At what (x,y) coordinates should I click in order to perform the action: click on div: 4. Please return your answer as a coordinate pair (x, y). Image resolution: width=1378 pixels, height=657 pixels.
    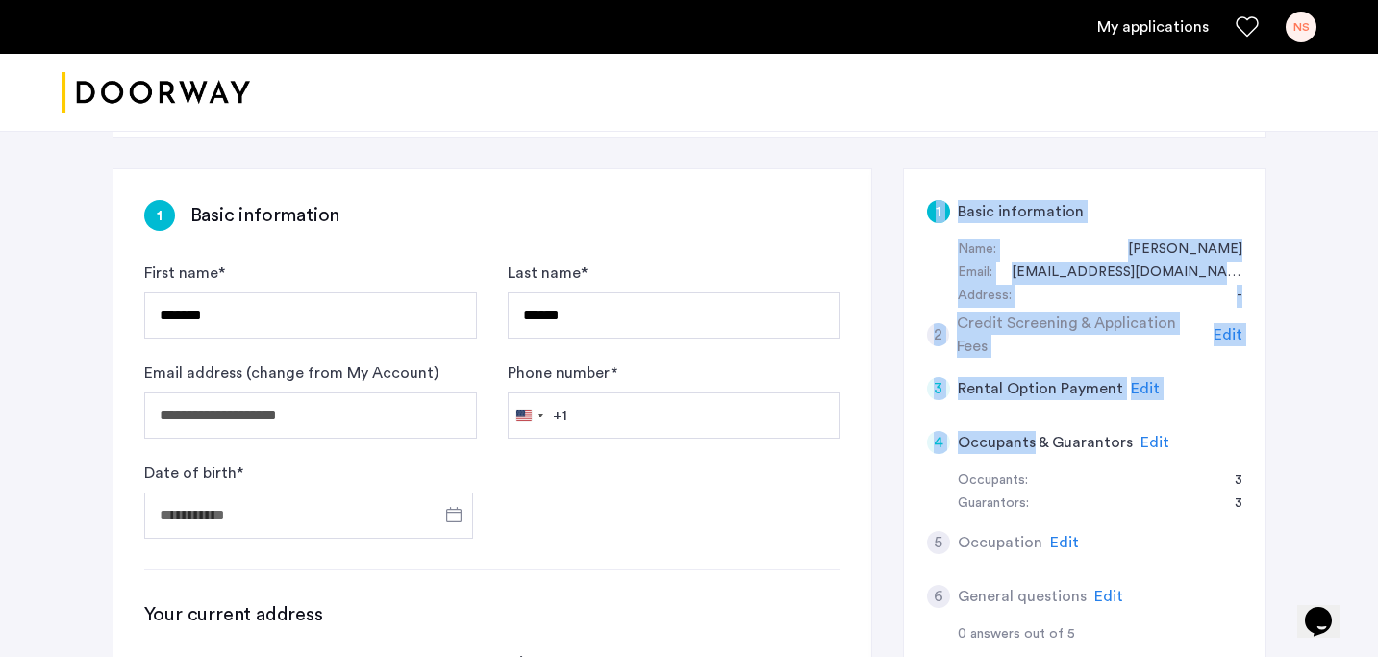
    Looking at the image, I should click on (938, 442).